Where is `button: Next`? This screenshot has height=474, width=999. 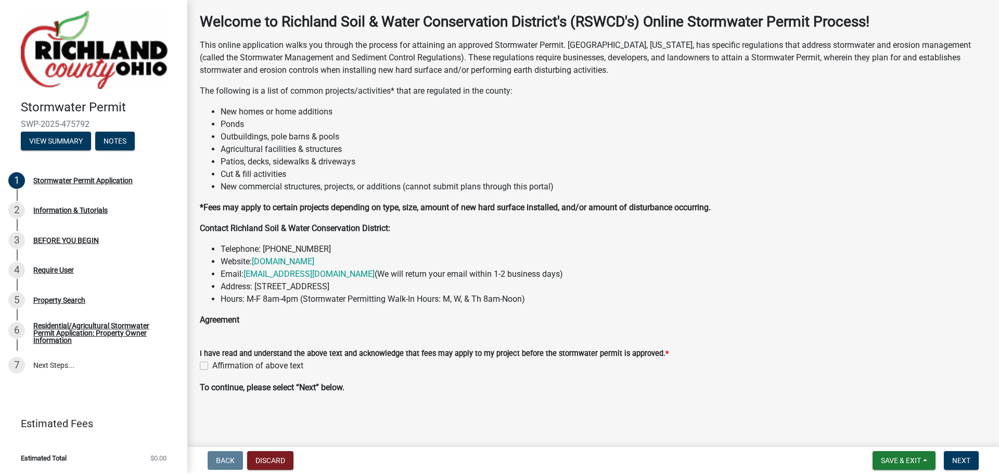 button: Next is located at coordinates (961, 461).